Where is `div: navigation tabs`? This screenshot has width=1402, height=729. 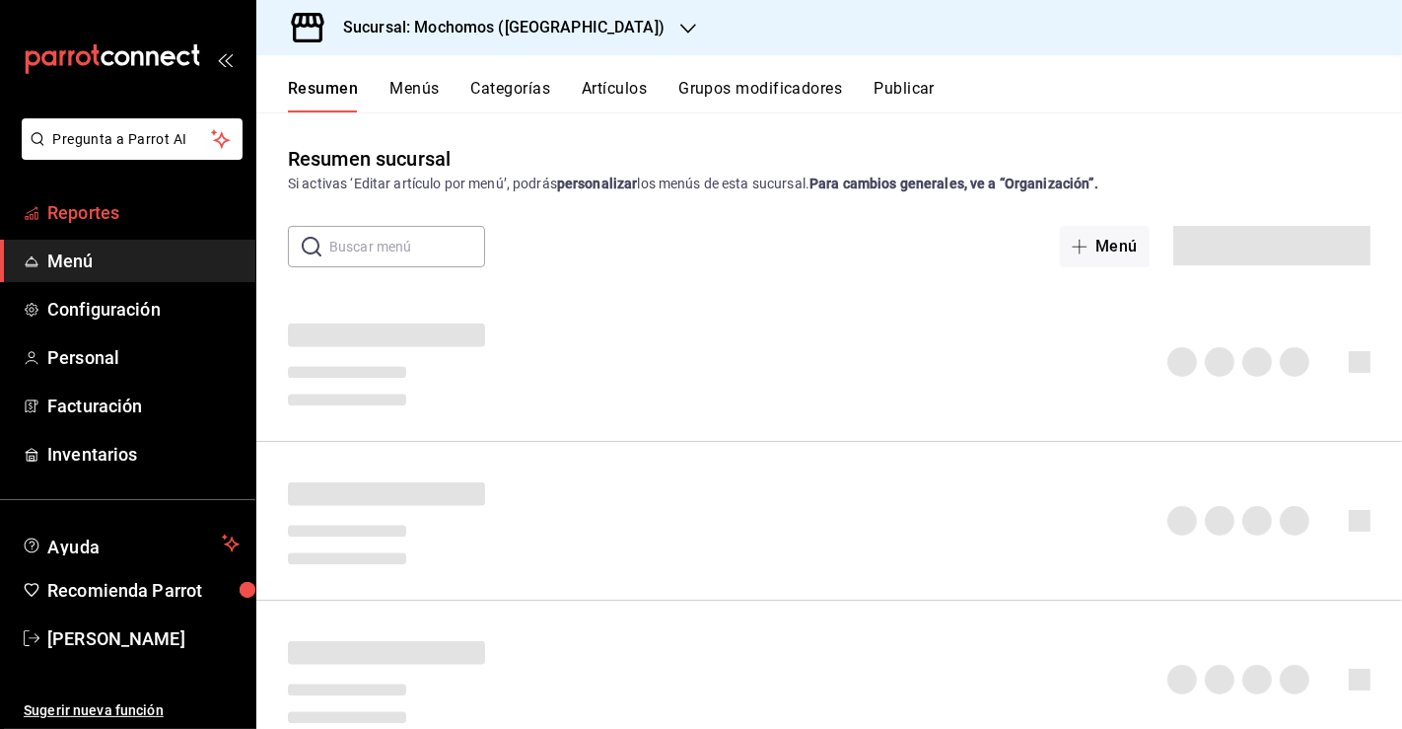
div: navigation tabs is located at coordinates (845, 96).